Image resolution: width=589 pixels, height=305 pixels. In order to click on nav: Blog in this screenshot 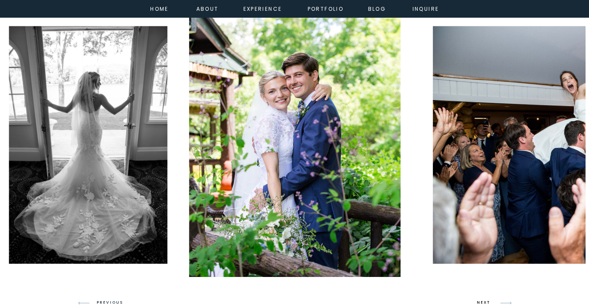, I will do `click(377, 8)`.